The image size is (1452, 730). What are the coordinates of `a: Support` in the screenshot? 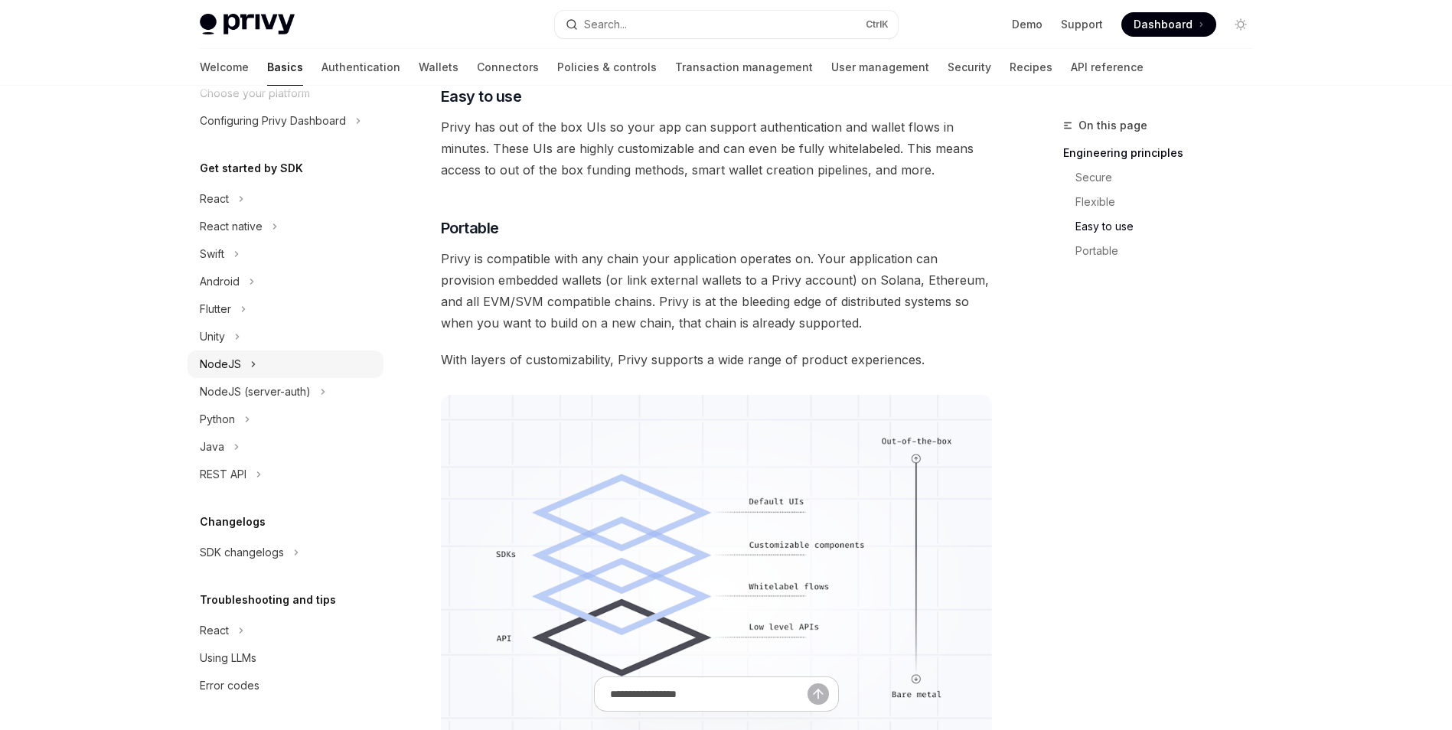 It's located at (1082, 24).